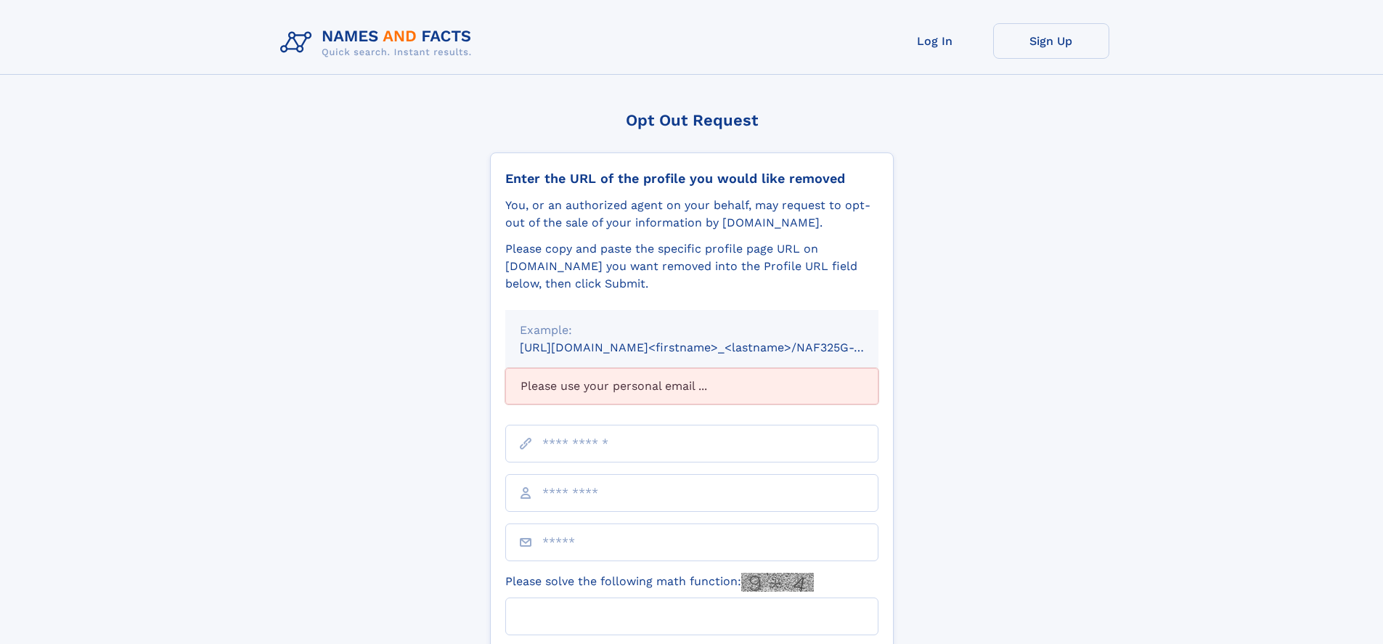 Image resolution: width=1383 pixels, height=644 pixels. I want to click on a: Log In, so click(935, 41).